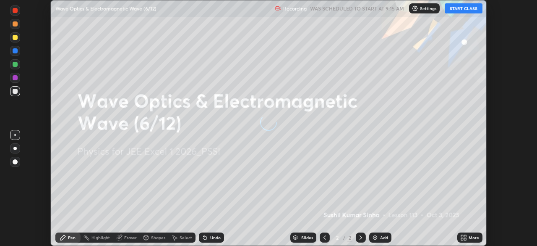 The image size is (537, 246). Describe the element at coordinates (295, 8) in the screenshot. I see `p: Recording` at that location.